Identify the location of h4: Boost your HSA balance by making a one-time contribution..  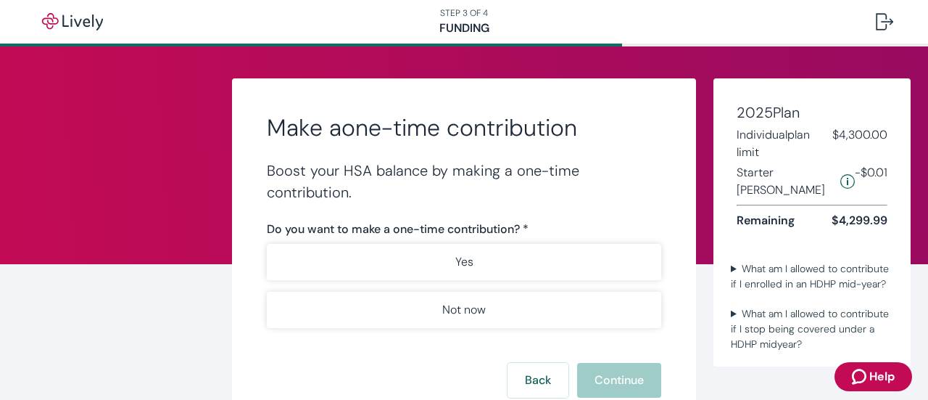
(464, 181).